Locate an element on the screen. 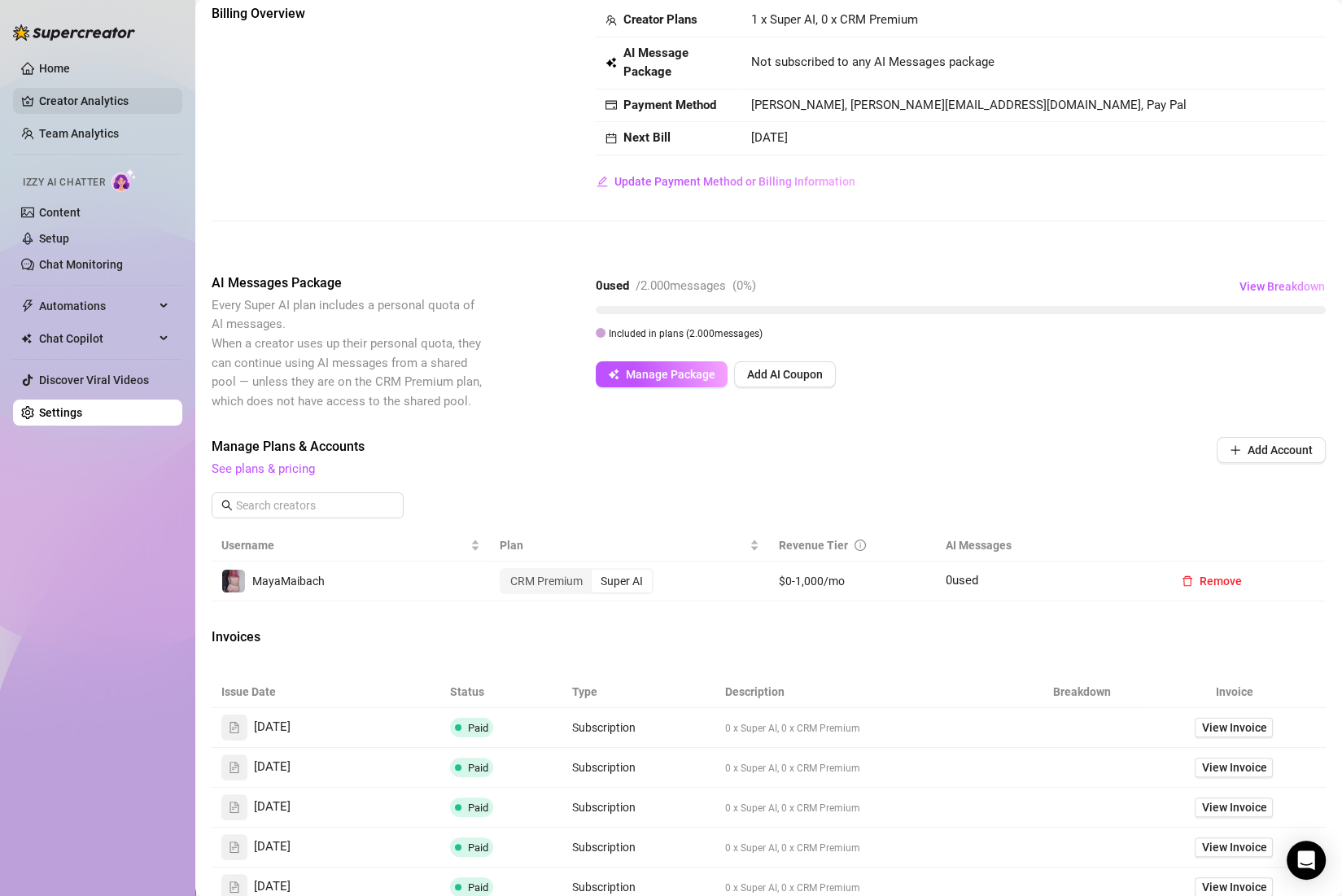  span: Automations is located at coordinates (97, 306).